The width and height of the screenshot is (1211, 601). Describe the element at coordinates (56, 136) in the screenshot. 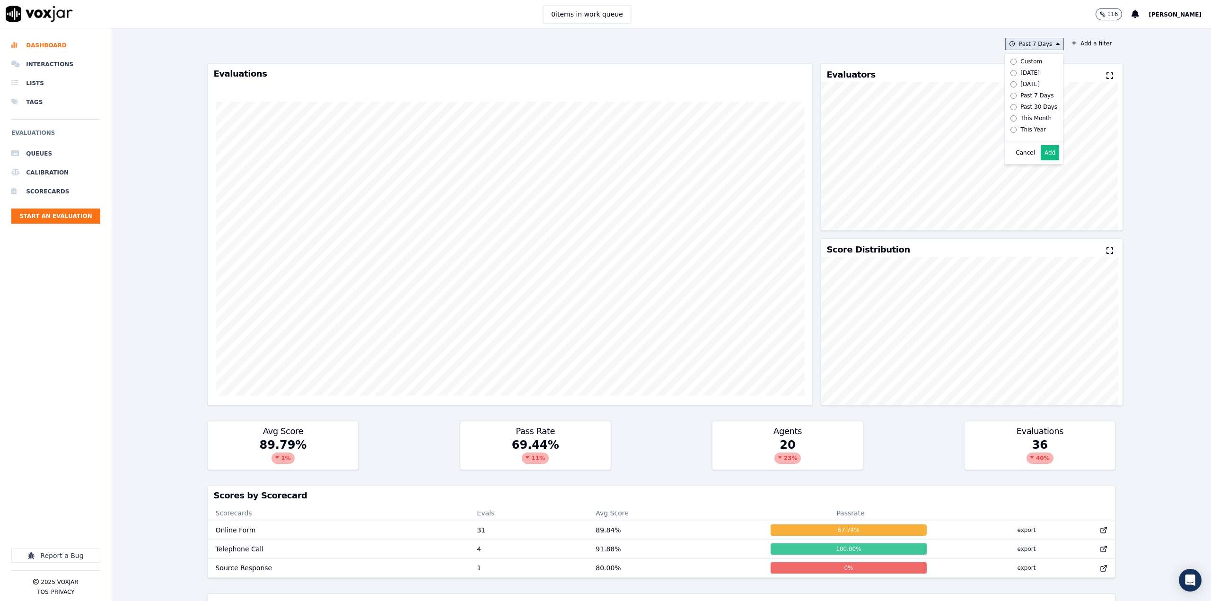

I see `h6: Evaluations` at that location.